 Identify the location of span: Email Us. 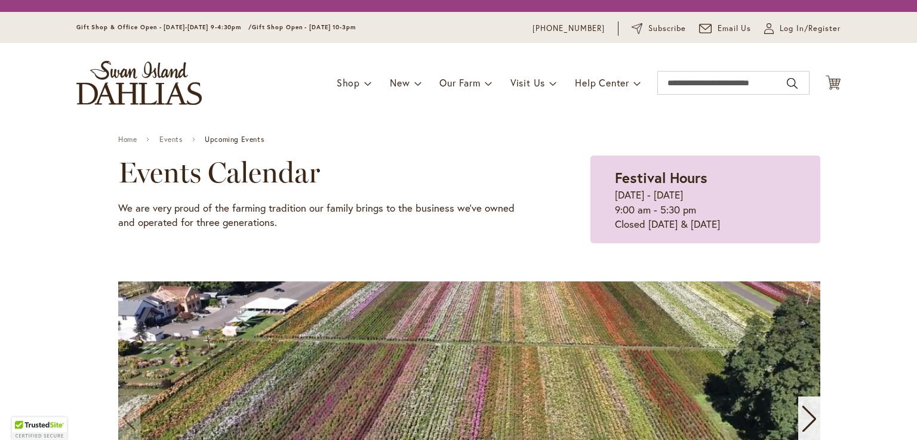
(734, 29).